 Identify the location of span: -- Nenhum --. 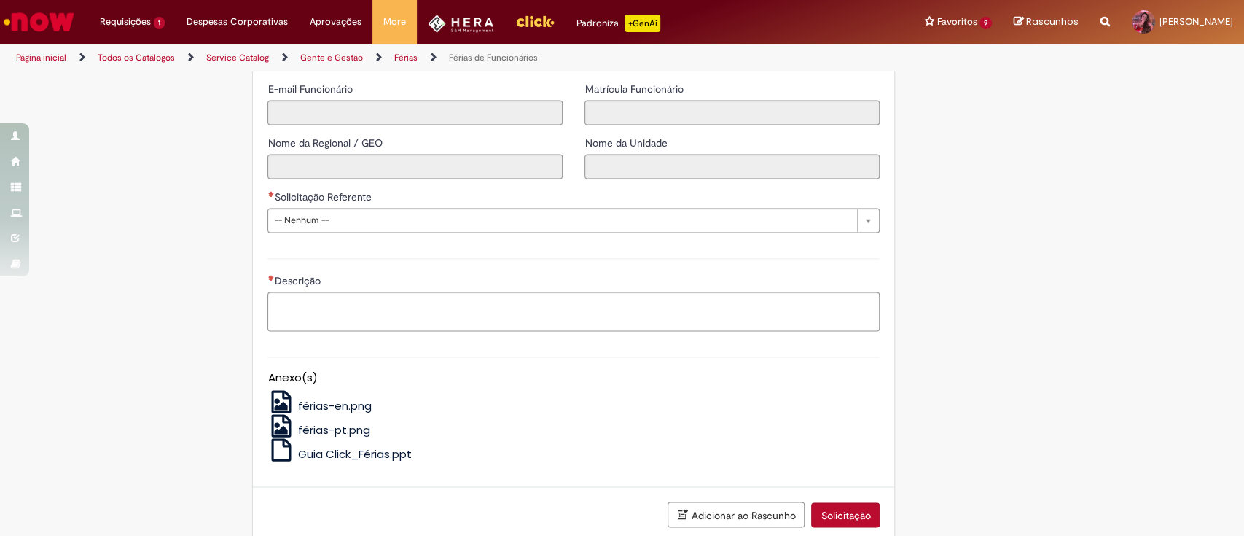
(562, 220).